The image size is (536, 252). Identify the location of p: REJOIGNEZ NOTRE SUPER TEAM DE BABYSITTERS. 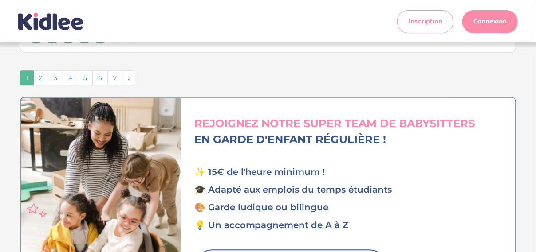
(351, 124).